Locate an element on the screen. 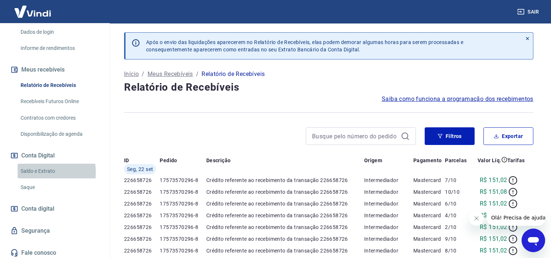  button: Filtros is located at coordinates (449, 136).